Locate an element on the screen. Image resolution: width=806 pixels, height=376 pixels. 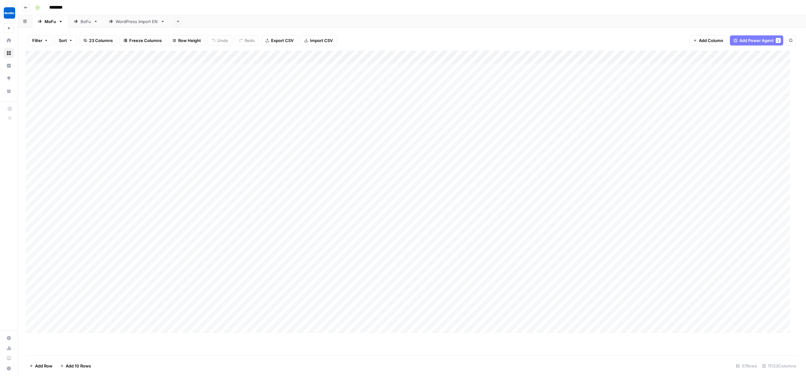
button: Add 10 Rows is located at coordinates (76, 366).